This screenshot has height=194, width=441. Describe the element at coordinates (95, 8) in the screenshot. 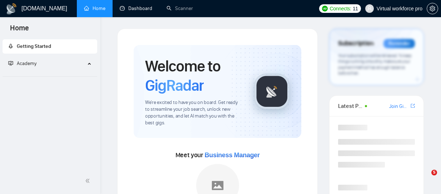

I see `a: homeHome` at that location.